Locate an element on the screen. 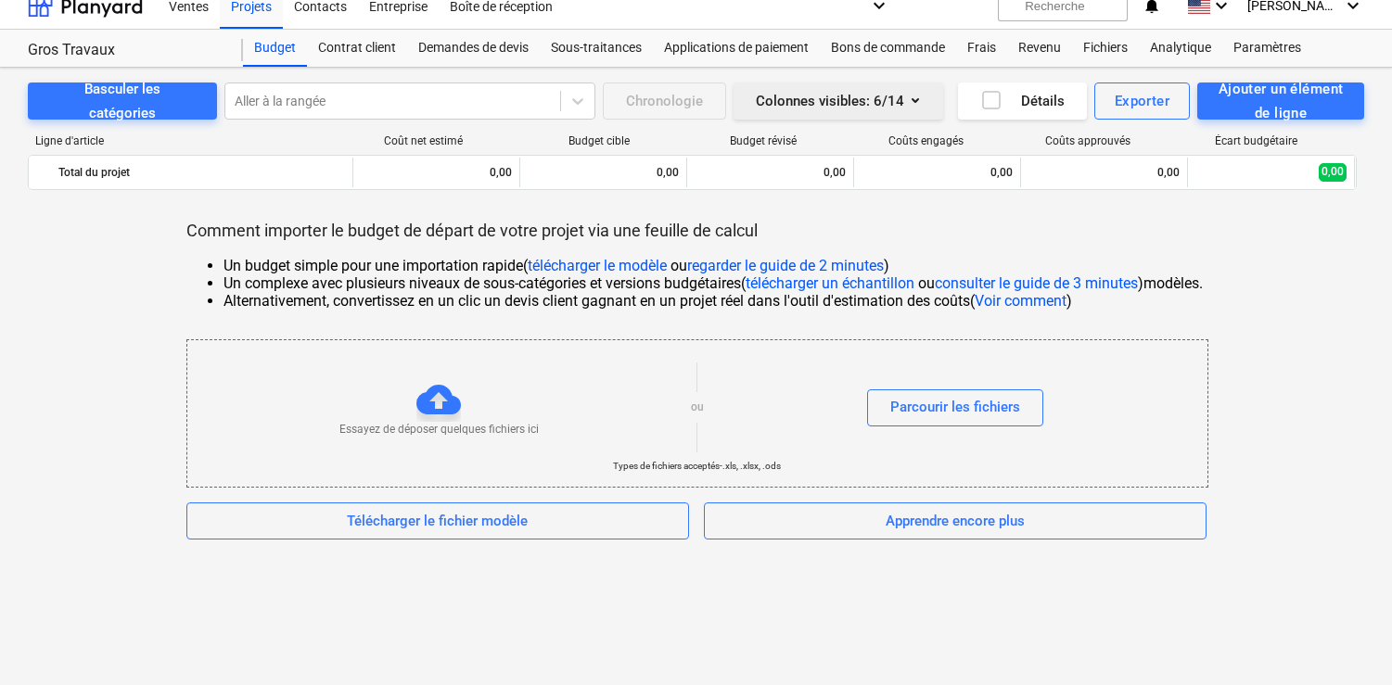  font: modèles. is located at coordinates (1173, 283).